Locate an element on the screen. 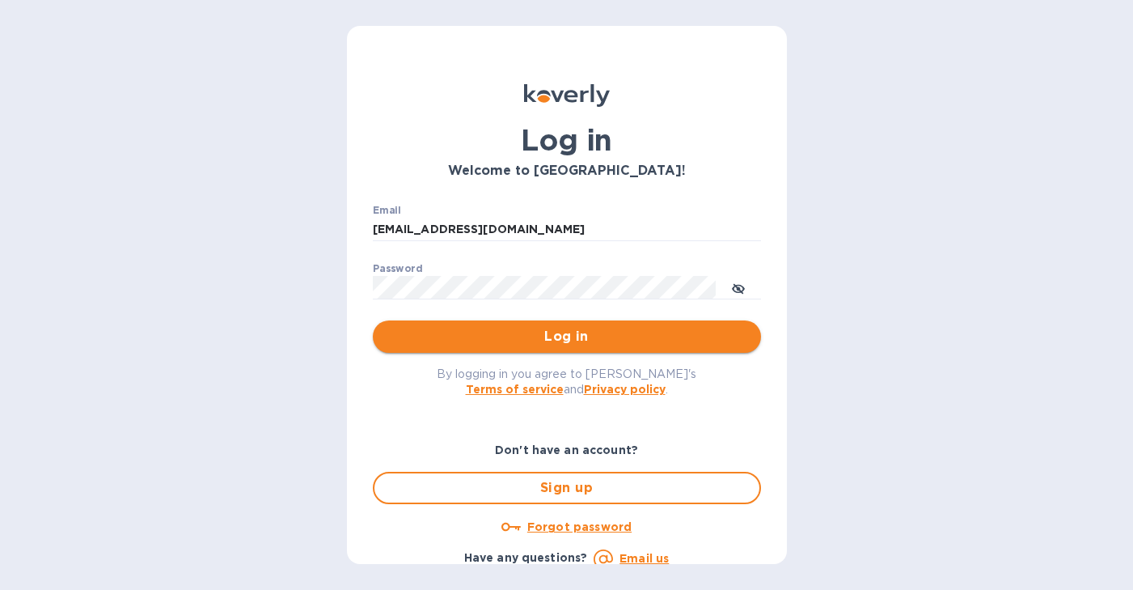 The image size is (1133, 590). b: Have any questions? is located at coordinates (526, 557).